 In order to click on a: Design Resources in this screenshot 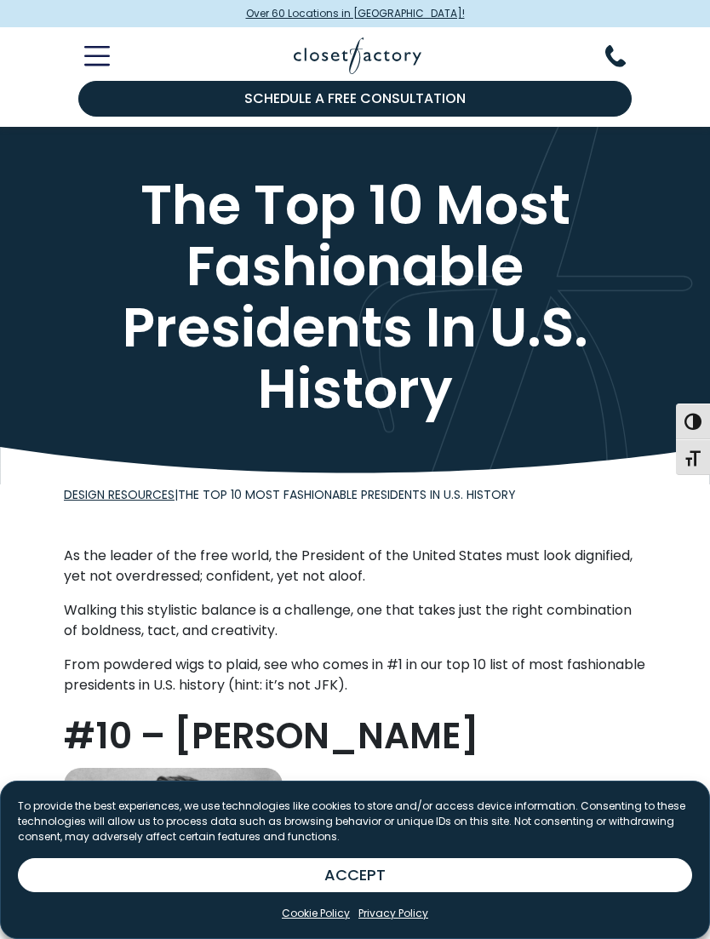, I will do `click(119, 494)`.